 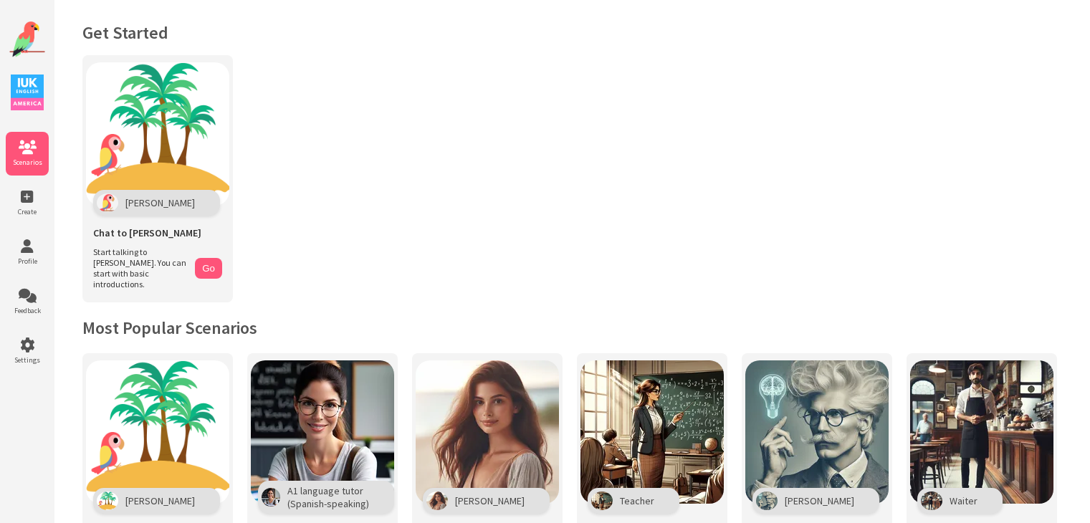 I want to click on h2: Most Popular Scenarios, so click(x=572, y=328).